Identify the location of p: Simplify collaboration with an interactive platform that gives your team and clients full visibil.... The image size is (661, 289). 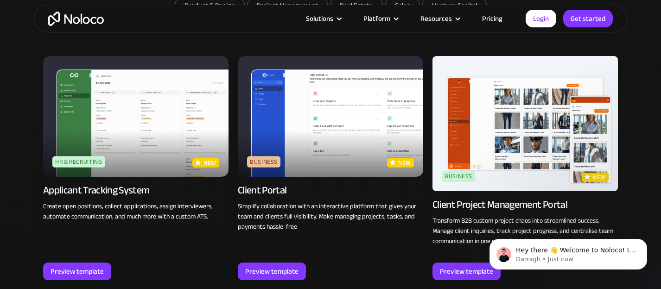
(330, 216).